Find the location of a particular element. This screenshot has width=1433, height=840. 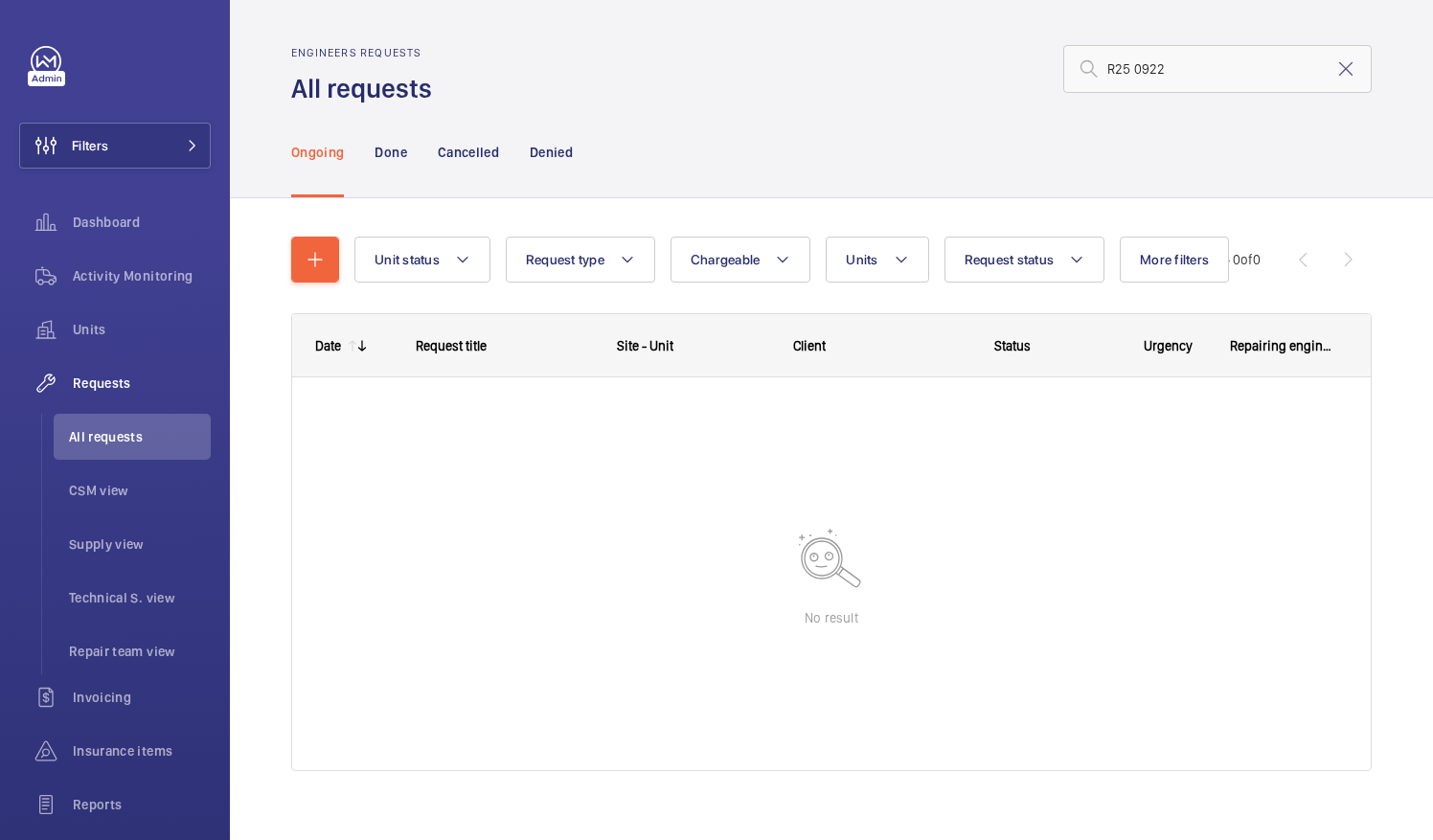

p: Cancelled is located at coordinates (468, 152).